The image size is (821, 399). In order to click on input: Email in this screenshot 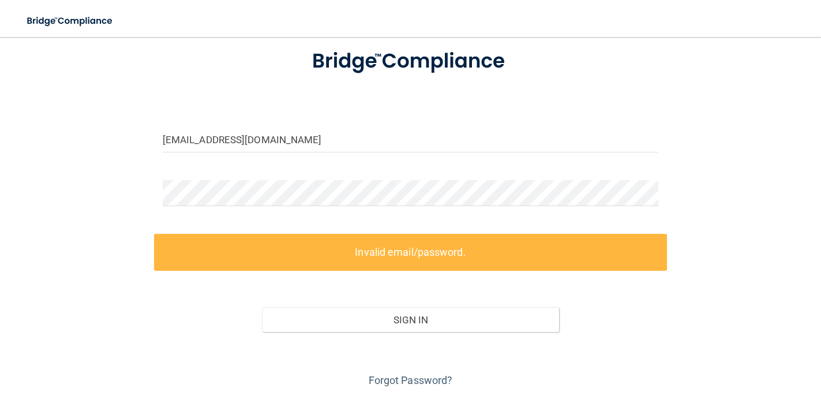, I will do `click(411, 139)`.